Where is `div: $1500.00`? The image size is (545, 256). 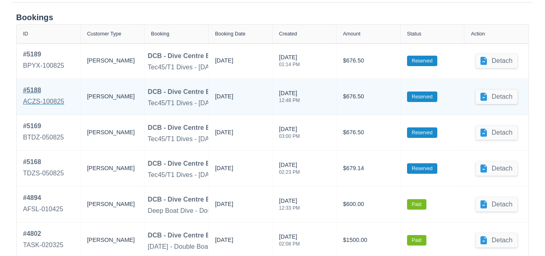 div: $1500.00 is located at coordinates (369, 241).